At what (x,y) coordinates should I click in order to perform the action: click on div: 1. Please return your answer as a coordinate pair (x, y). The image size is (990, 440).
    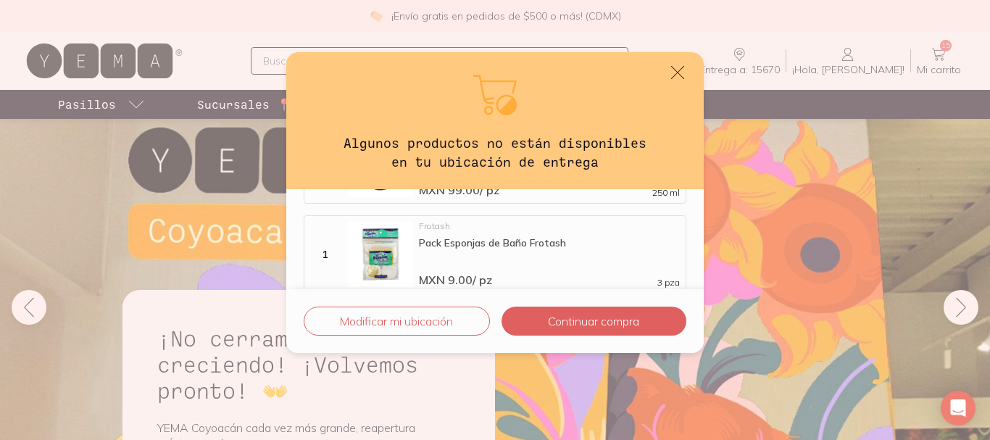
    Looking at the image, I should click on (325, 254).